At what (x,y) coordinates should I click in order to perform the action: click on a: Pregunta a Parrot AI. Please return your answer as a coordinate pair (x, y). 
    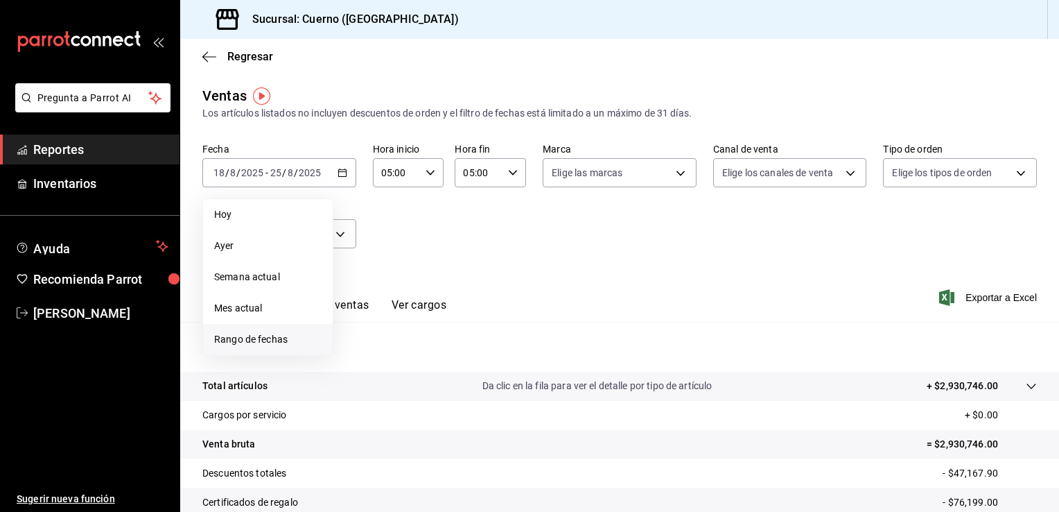
    Looking at the image, I should click on (90, 107).